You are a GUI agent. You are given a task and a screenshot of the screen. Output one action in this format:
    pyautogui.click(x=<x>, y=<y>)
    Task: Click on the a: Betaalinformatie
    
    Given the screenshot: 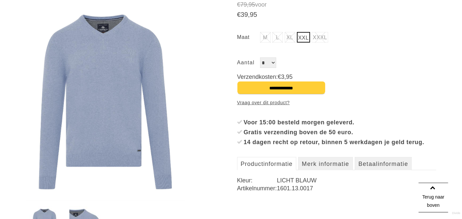 What is the action you would take?
    pyautogui.click(x=383, y=163)
    